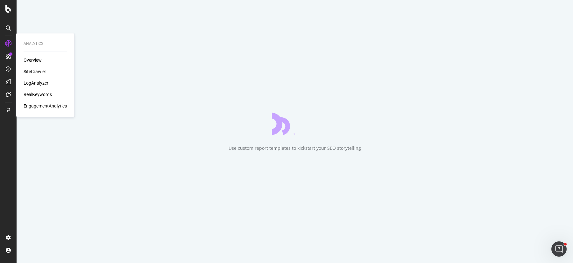 The height and width of the screenshot is (263, 573). Describe the element at coordinates (295, 123) in the screenshot. I see `div: animation` at that location.